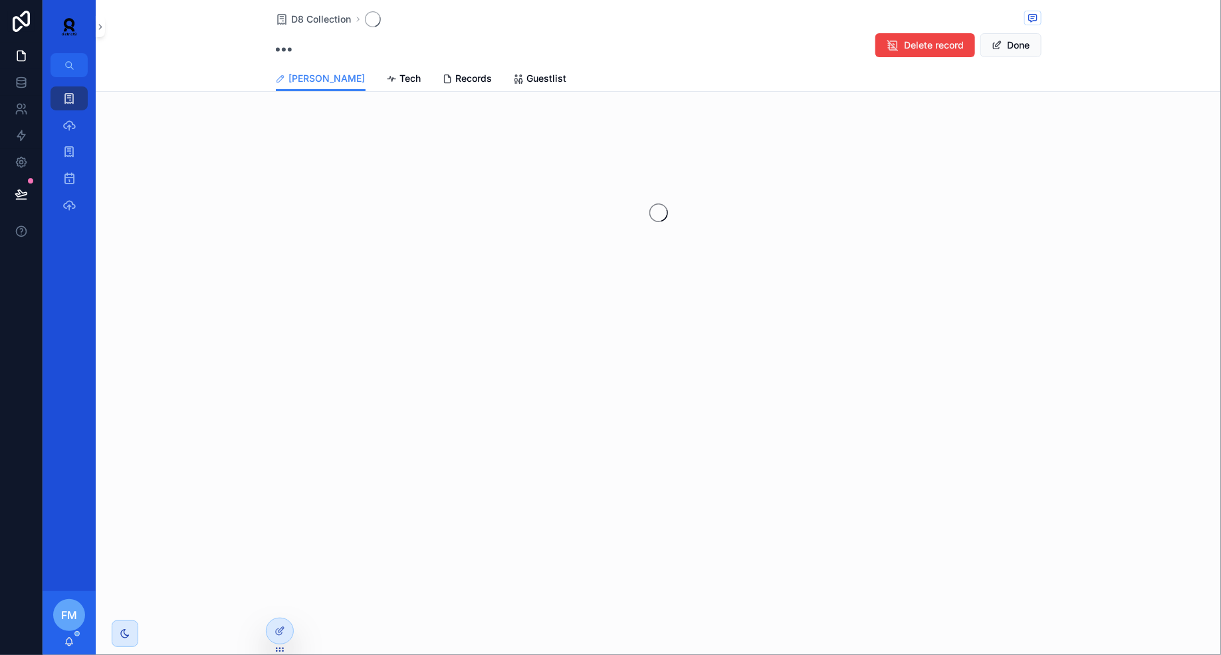 The image size is (1221, 655). What do you see at coordinates (541, 80) in the screenshot?
I see `a: Guestlist` at bounding box center [541, 80].